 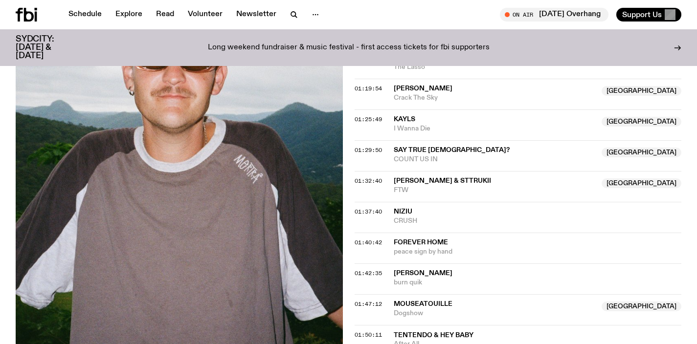 I want to click on span: The Lasso, so click(x=495, y=67).